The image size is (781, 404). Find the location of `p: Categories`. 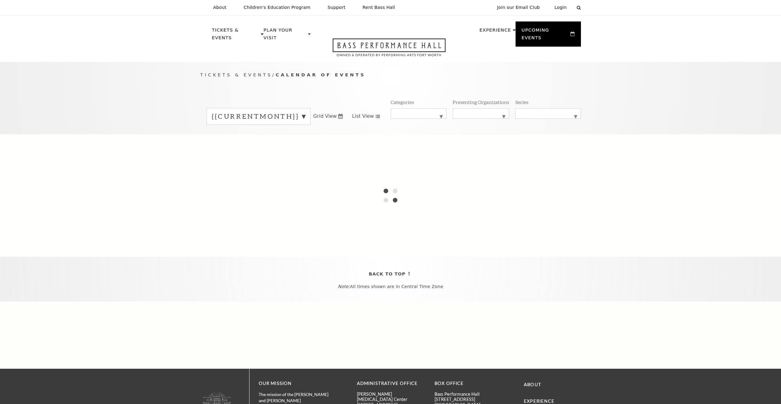

p: Categories is located at coordinates (402, 102).